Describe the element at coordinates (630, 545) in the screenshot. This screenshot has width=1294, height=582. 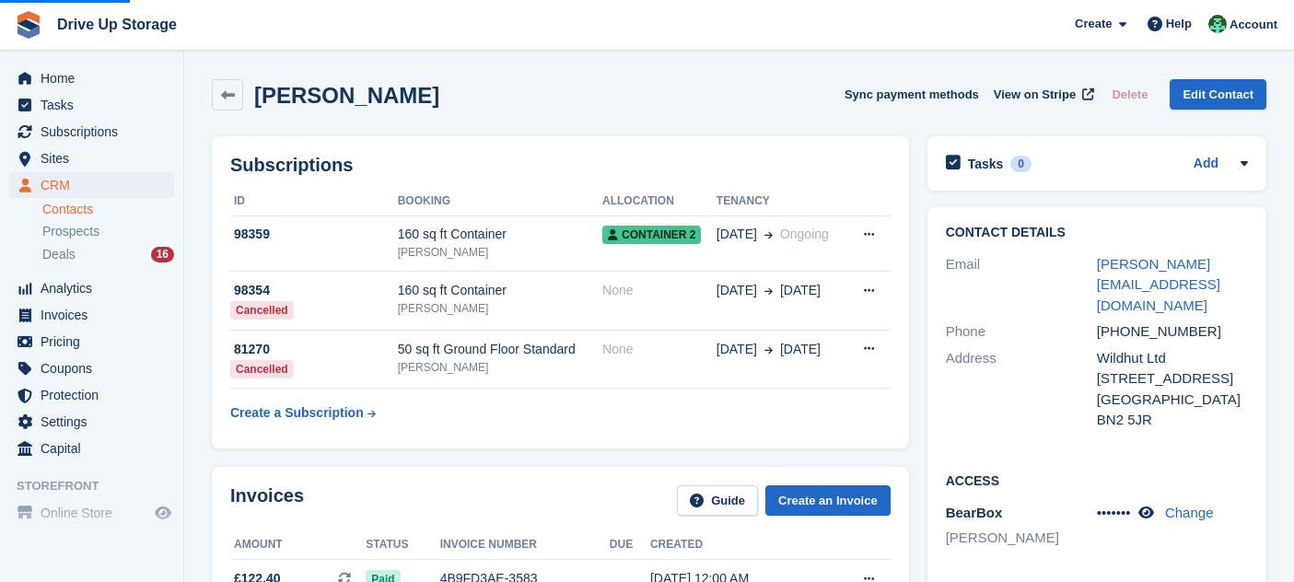
I see `th: Due` at that location.